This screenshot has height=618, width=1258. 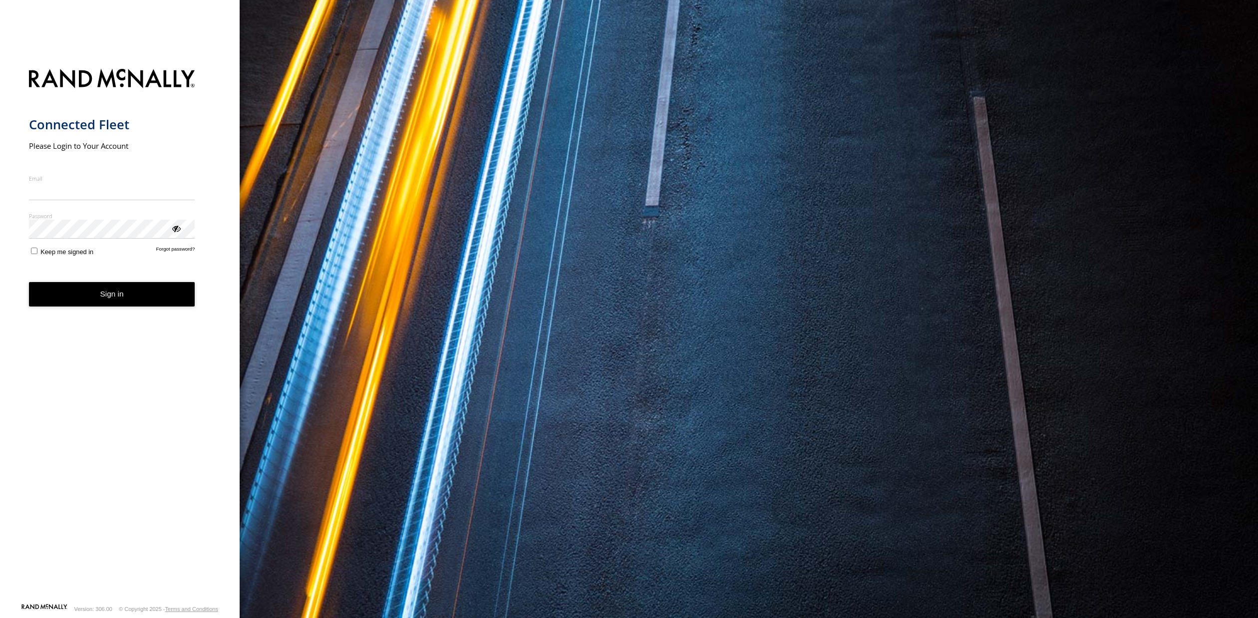 I want to click on input: Keep me signed in, so click(x=34, y=251).